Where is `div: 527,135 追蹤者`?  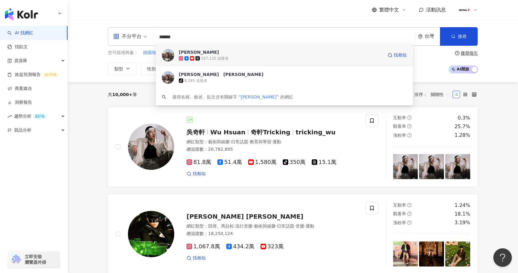 div: 527,135 追蹤者 is located at coordinates (215, 58).